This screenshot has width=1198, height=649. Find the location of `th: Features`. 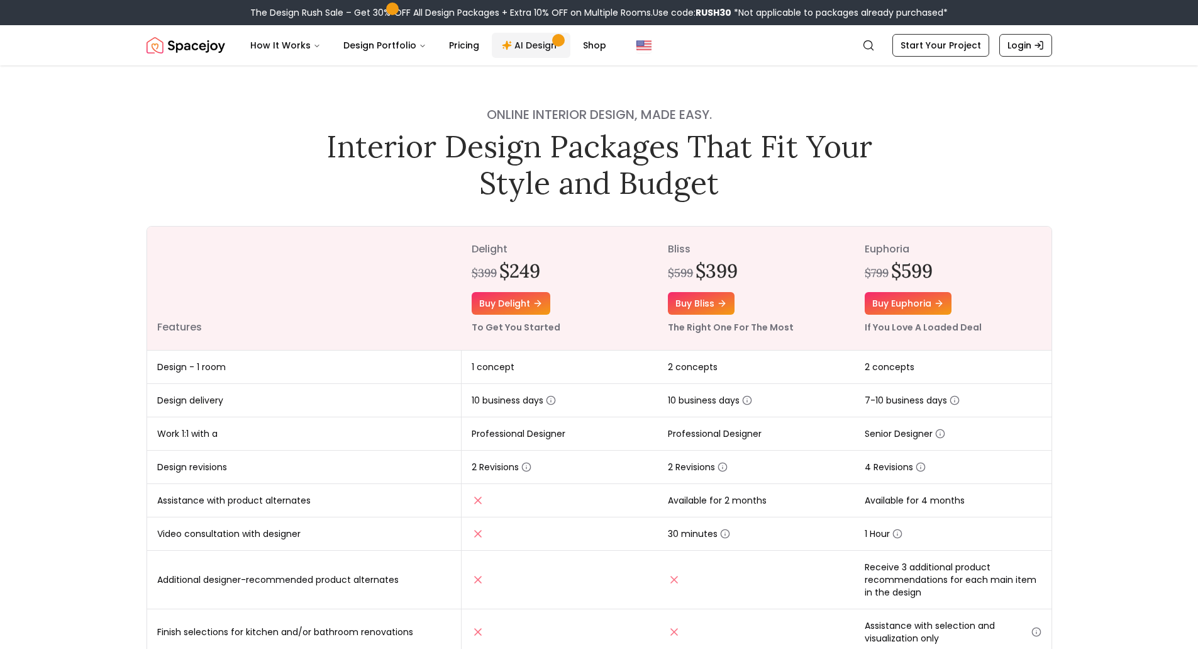

th: Features is located at coordinates (304, 288).